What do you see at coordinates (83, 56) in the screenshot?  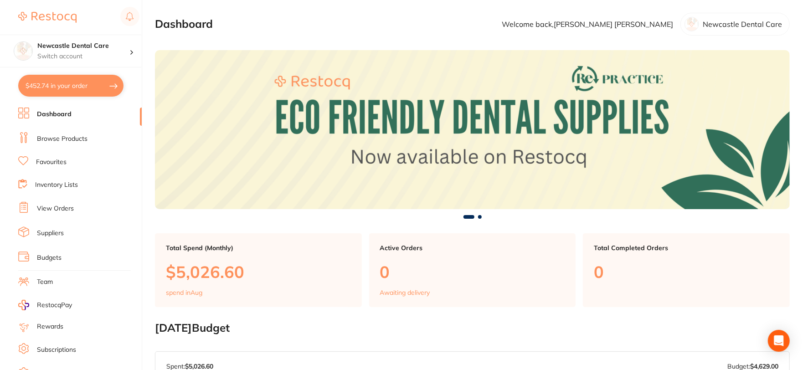 I see `p: Switch account` at bounding box center [83, 56].